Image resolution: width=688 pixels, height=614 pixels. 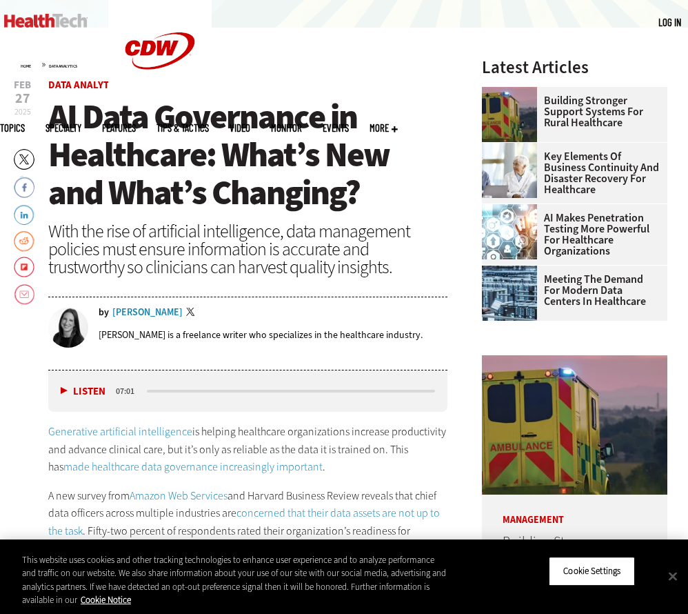 What do you see at coordinates (570, 173) in the screenshot?
I see `a: Key Elements of Business Continuity and Disaster Recovery for Healthcare` at bounding box center [570, 173].